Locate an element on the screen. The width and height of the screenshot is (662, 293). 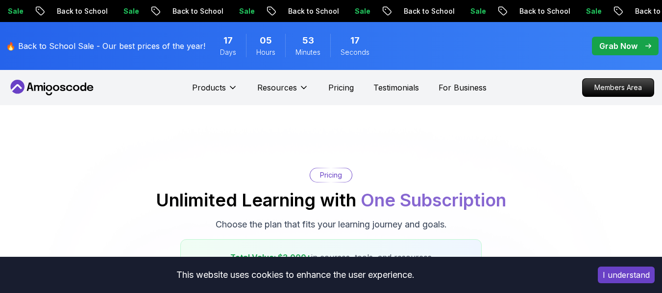
span: 17 Days is located at coordinates (228, 41).